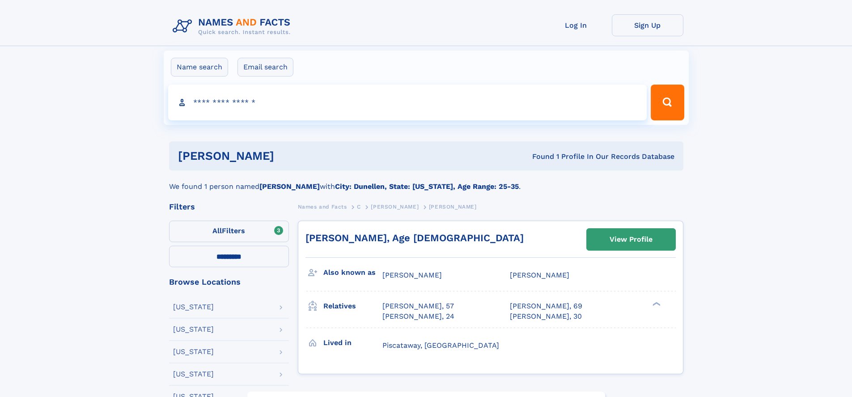 Image resolution: width=852 pixels, height=397 pixels. Describe the element at coordinates (359, 207) in the screenshot. I see `span: C` at that location.